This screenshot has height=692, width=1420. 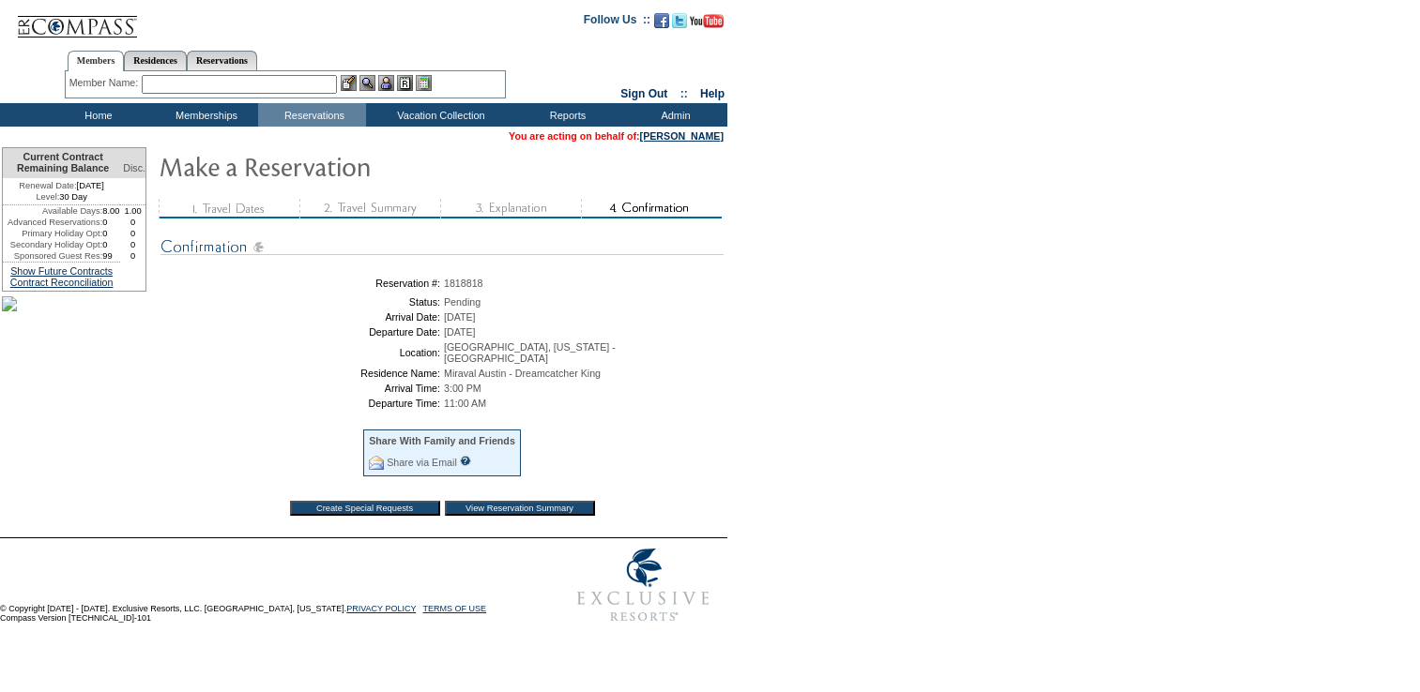 I want to click on td: 1.00, so click(x=132, y=211).